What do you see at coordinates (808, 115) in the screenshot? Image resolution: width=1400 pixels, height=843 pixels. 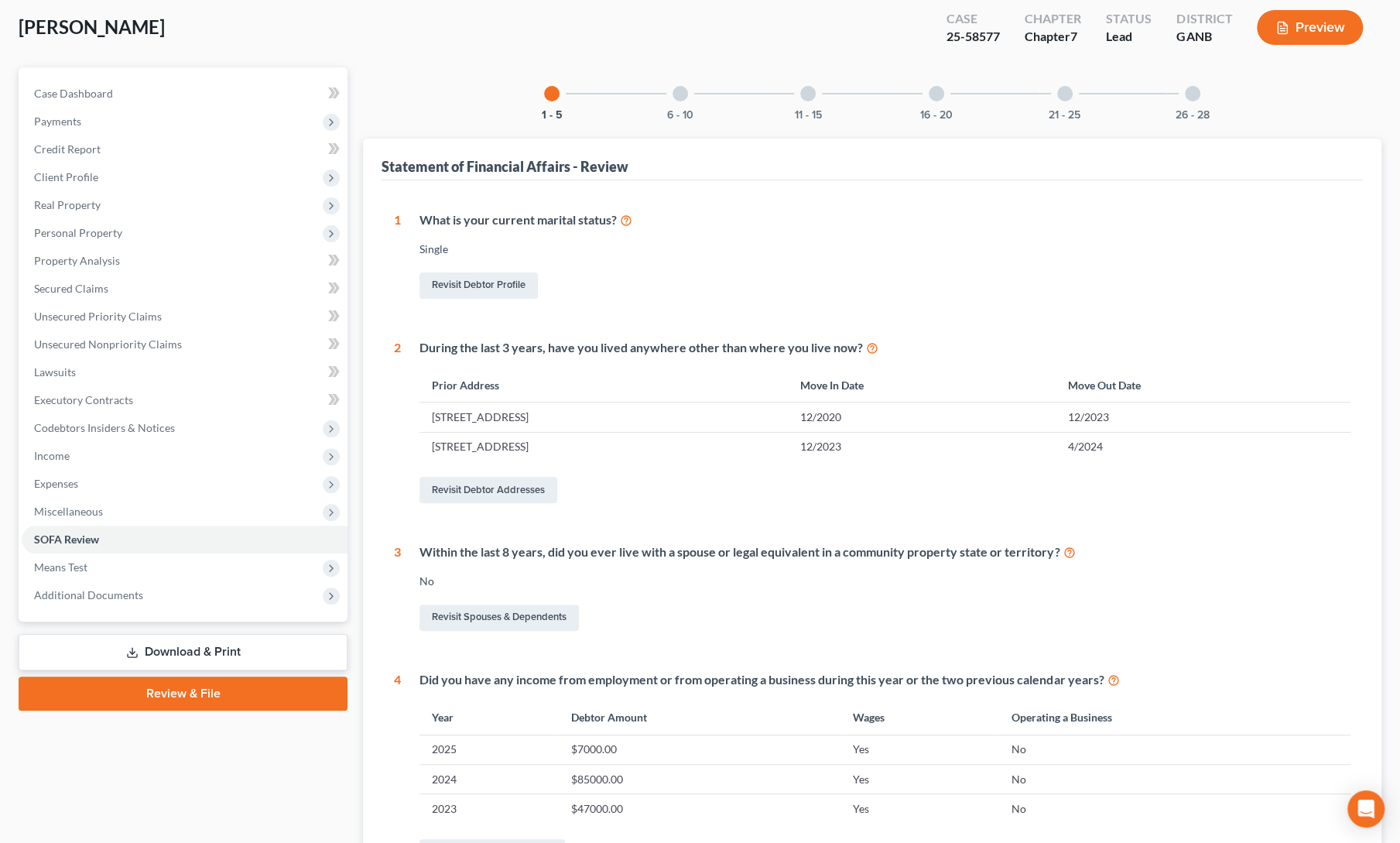 I see `button: 11 - 15` at bounding box center [808, 115].